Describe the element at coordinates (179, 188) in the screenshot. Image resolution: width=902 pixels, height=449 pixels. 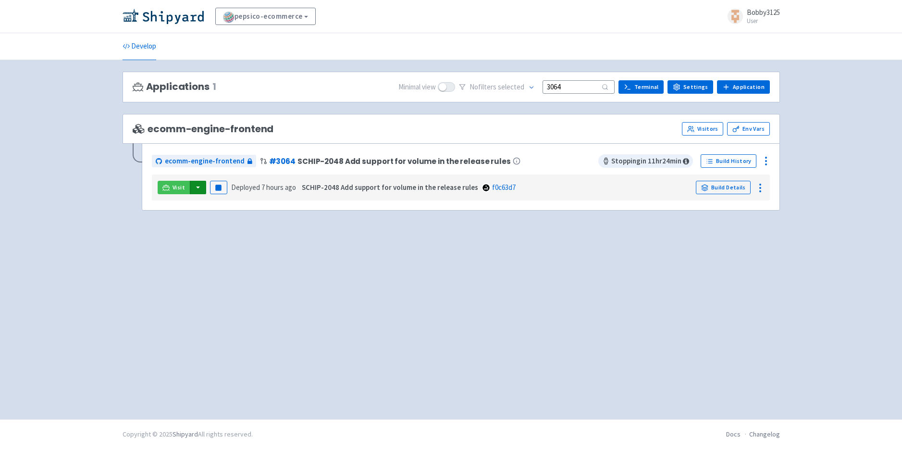
I see `span: Visit` at that location.